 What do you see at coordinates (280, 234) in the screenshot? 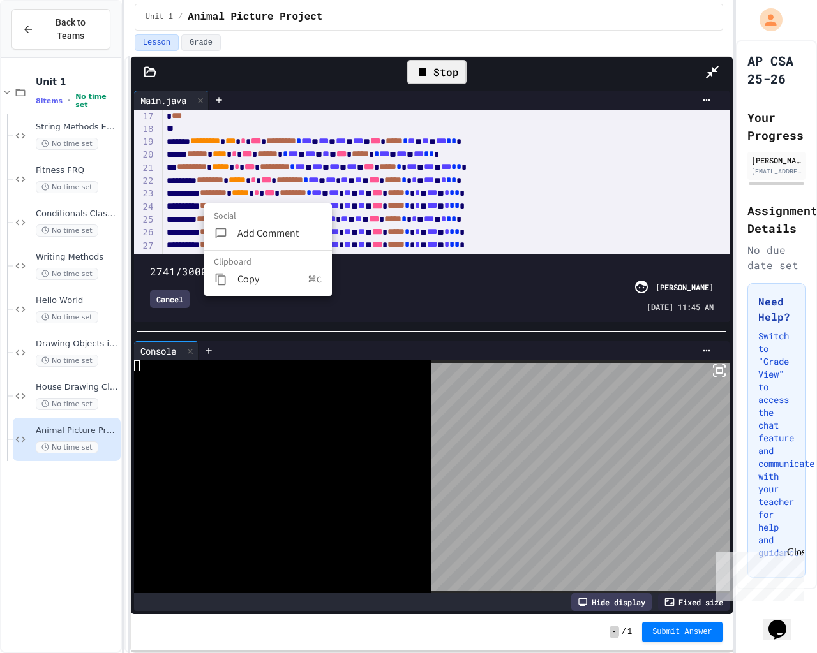
I see `span: Add Comment` at bounding box center [280, 234].